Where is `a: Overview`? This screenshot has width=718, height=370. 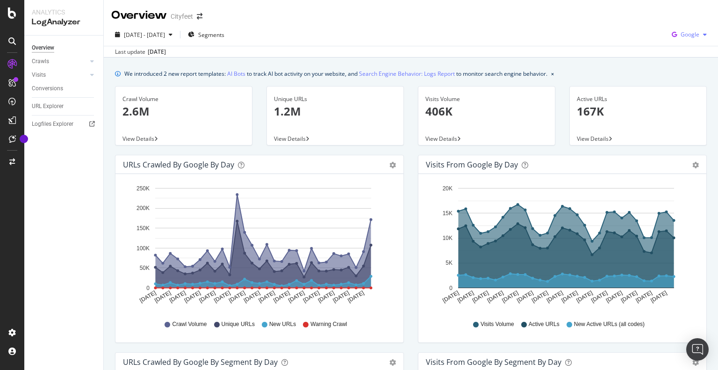
a: Overview is located at coordinates (64, 48).